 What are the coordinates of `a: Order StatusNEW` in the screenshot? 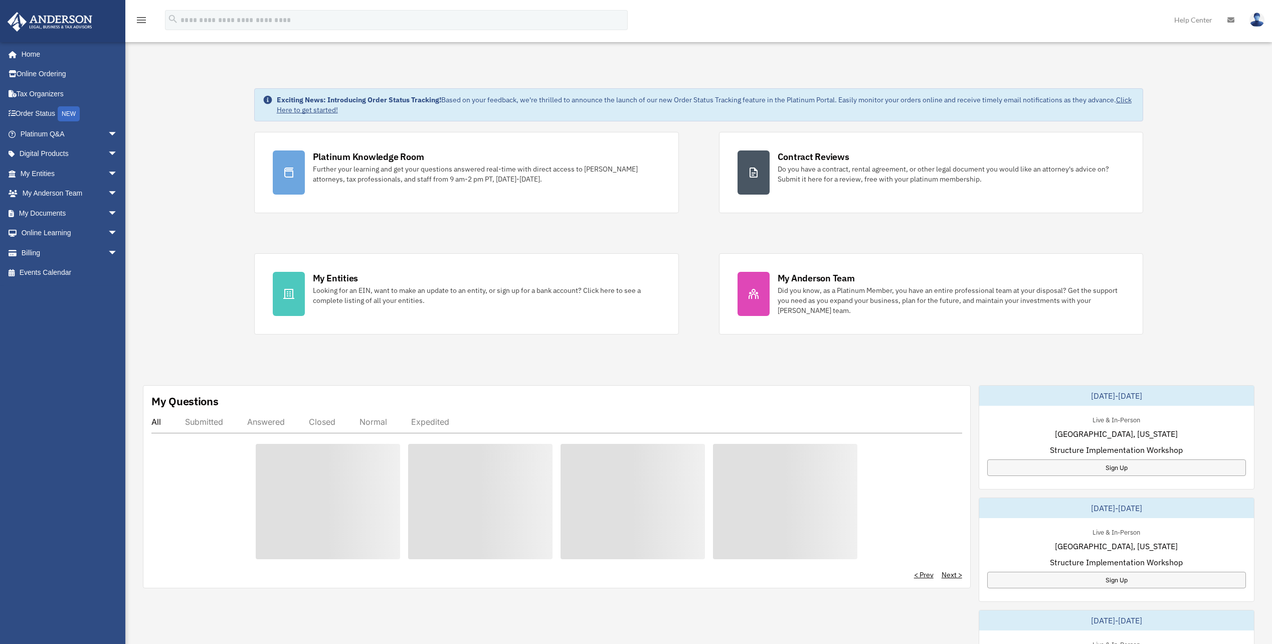 It's located at (70, 114).